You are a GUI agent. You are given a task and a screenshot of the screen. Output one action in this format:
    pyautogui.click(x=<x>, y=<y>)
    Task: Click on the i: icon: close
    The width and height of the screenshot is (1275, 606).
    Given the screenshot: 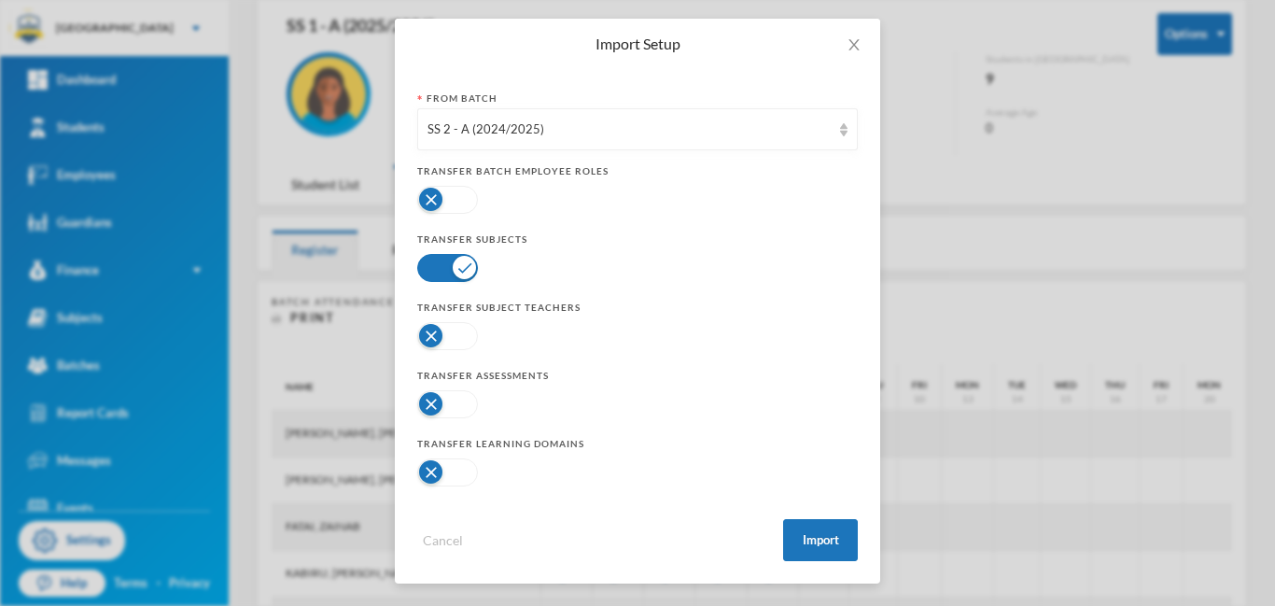 What is the action you would take?
    pyautogui.click(x=854, y=45)
    